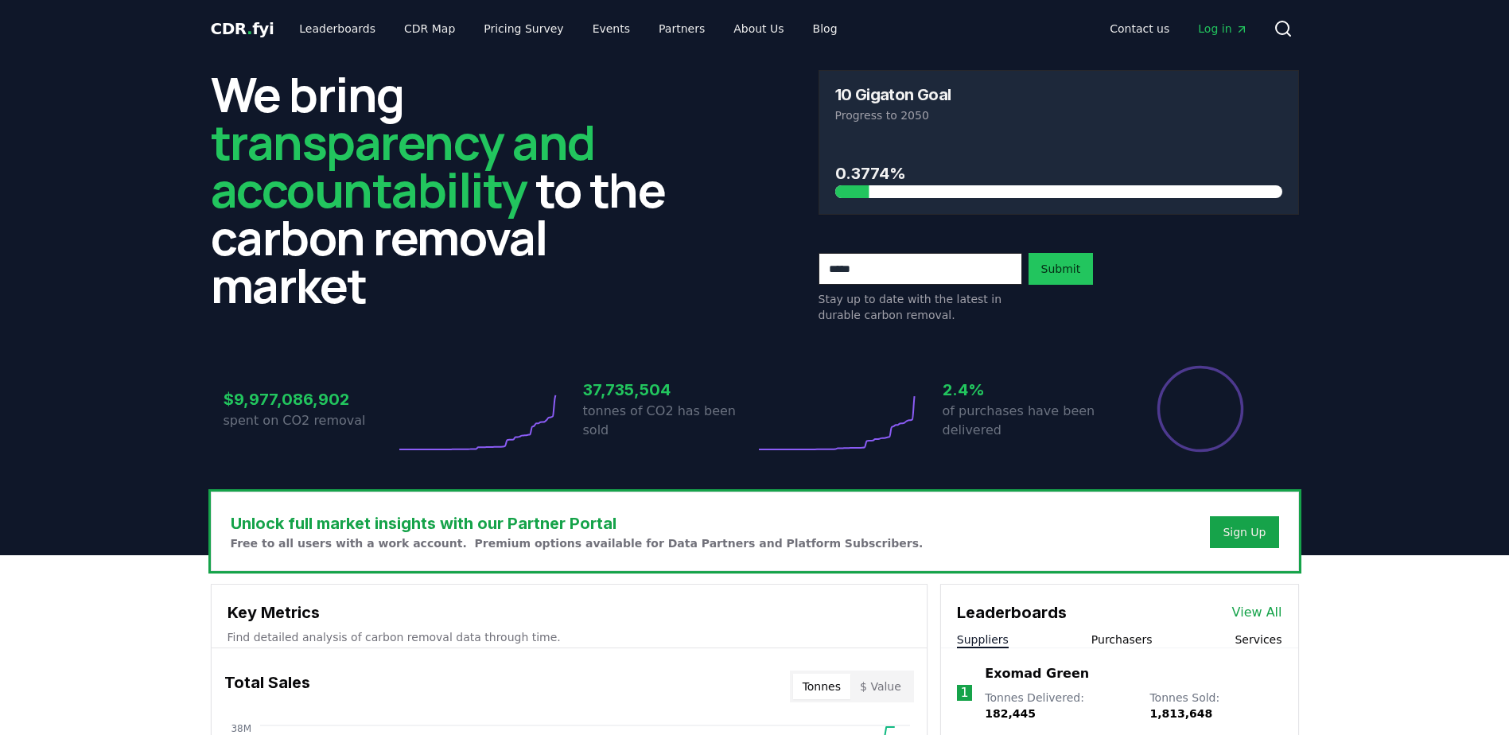  Describe the element at coordinates (1244, 532) in the screenshot. I see `div: Sign Up` at that location.